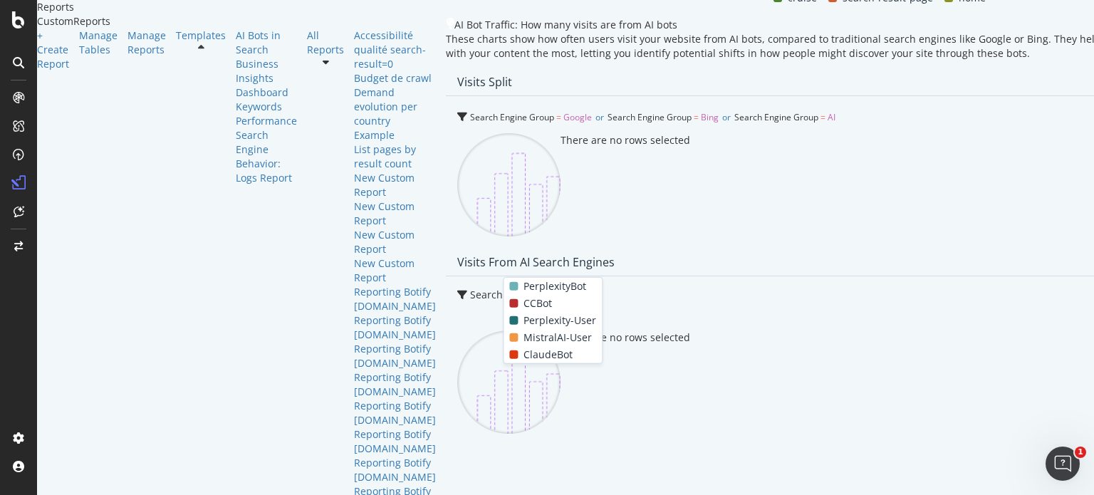 This screenshot has height=495, width=1094. Describe the element at coordinates (266, 43) in the screenshot. I see `a: AI Bots in Search` at that location.